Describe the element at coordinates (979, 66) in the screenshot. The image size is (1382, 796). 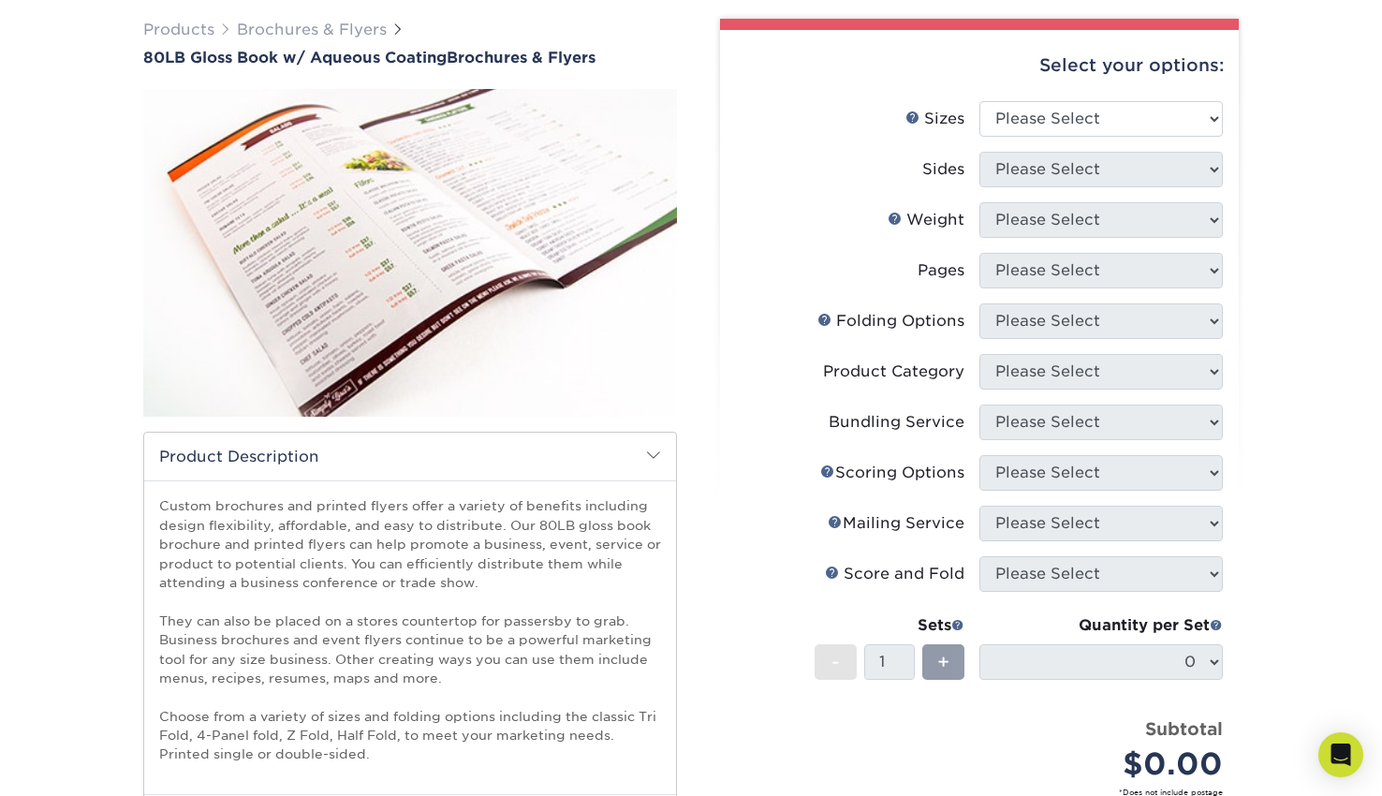
I see `div: Select your options:` at that location.